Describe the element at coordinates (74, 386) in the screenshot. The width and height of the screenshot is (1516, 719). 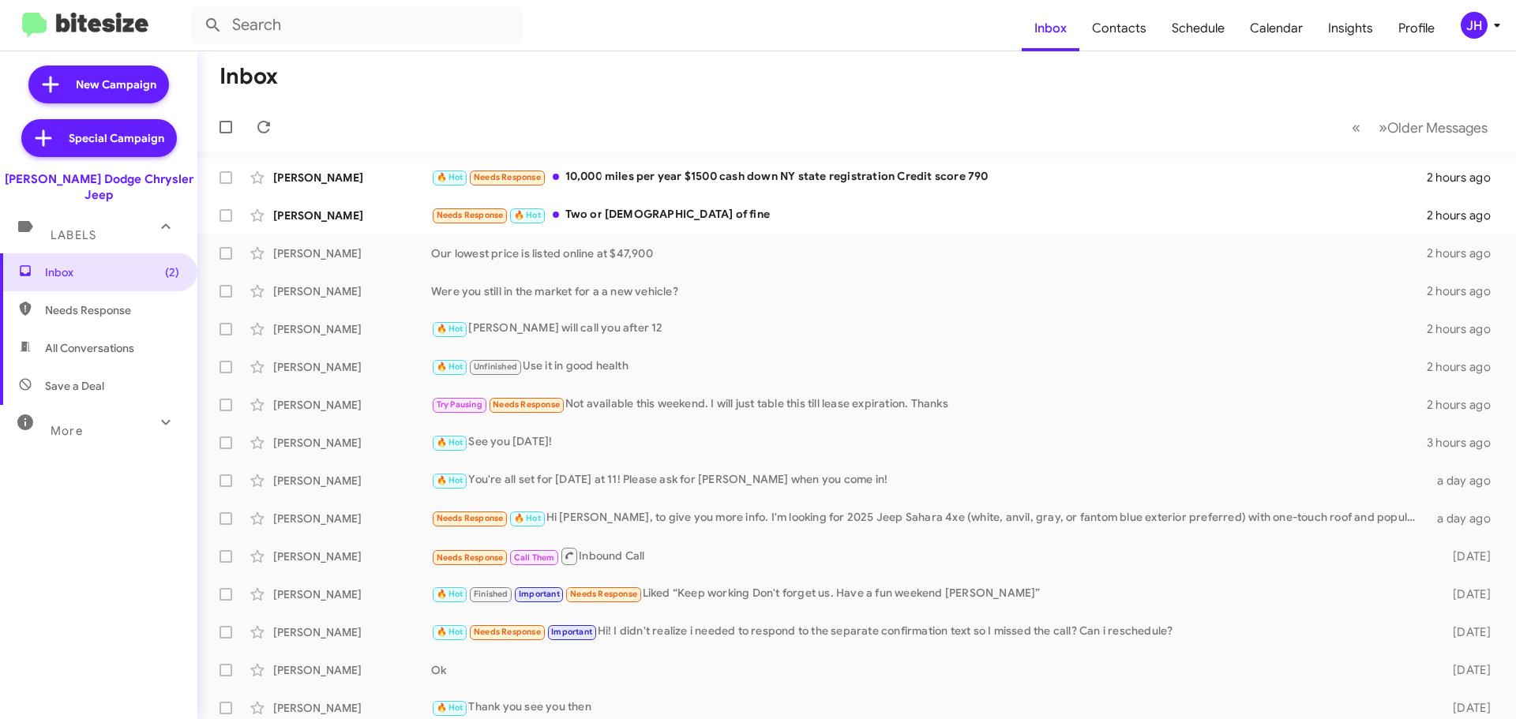
I see `span: Save a Deal` at that location.